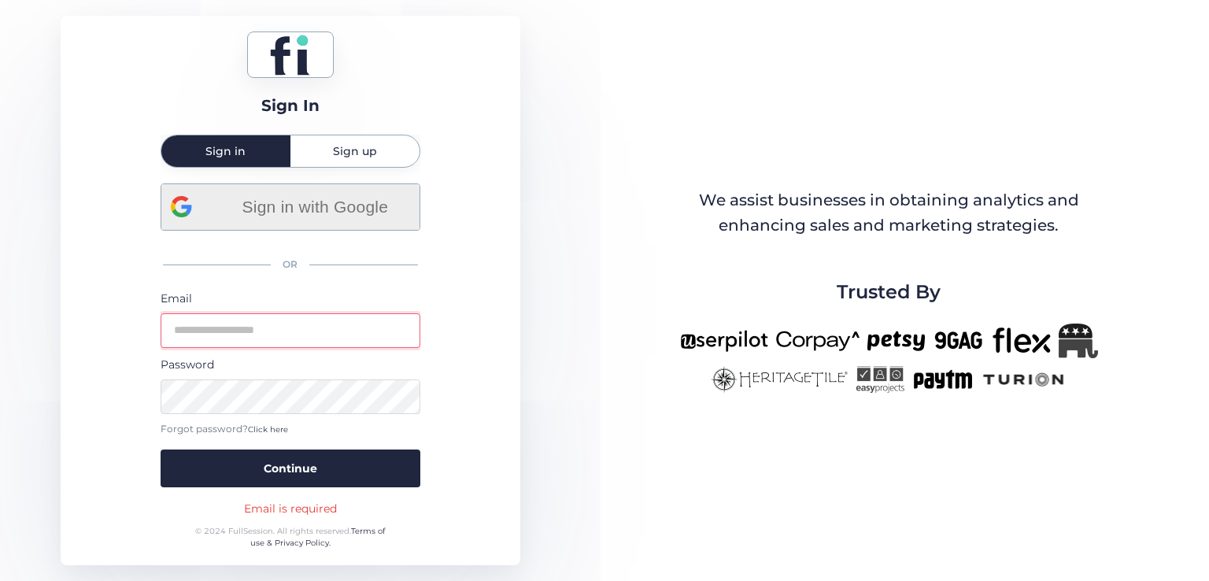 This screenshot has height=581, width=1209. What do you see at coordinates (291, 429) in the screenshot?
I see `div: Forgot password?` at bounding box center [291, 429].